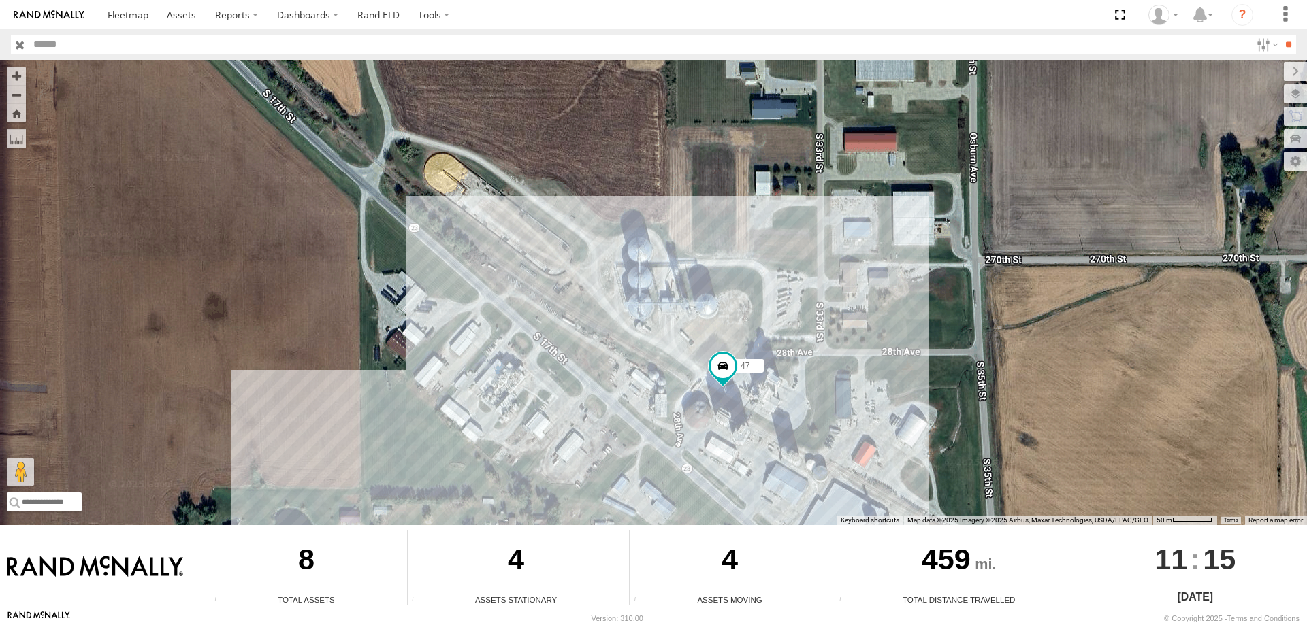 The width and height of the screenshot is (1307, 625). Describe the element at coordinates (1028, 520) in the screenshot. I see `span: Map data ©2025 Imagery ©2025 Airbus, Maxar Technologies, USDA/FPAC/GEO` at that location.